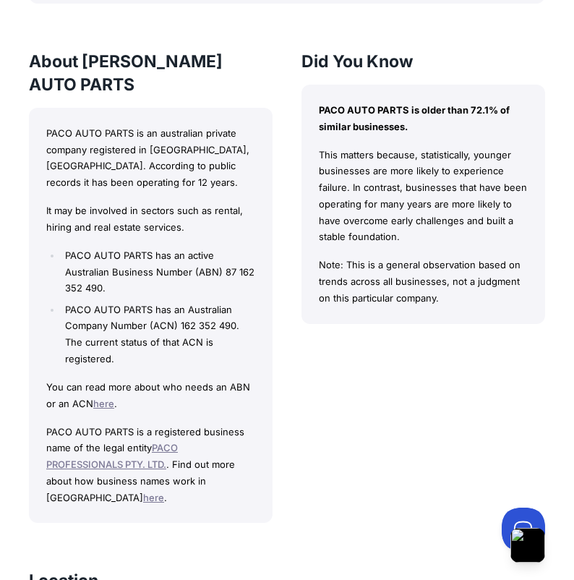  What do you see at coordinates (423, 61) in the screenshot?
I see `h3: Did You Know` at bounding box center [423, 61].